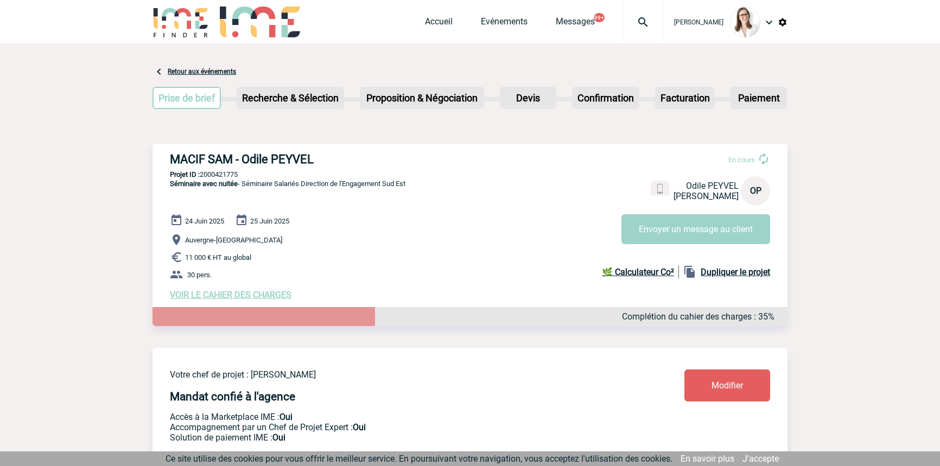 The width and height of the screenshot is (940, 466). Describe the element at coordinates (439, 24) in the screenshot. I see `a: Accueil` at that location.